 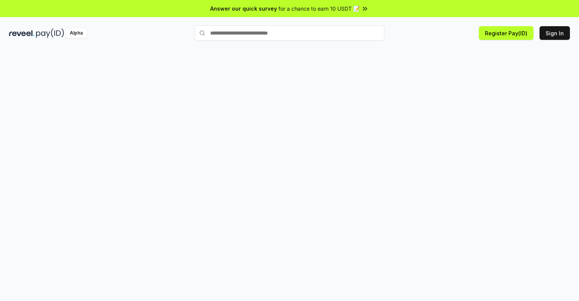 I want to click on span: Answer our quick survey, so click(x=244, y=8).